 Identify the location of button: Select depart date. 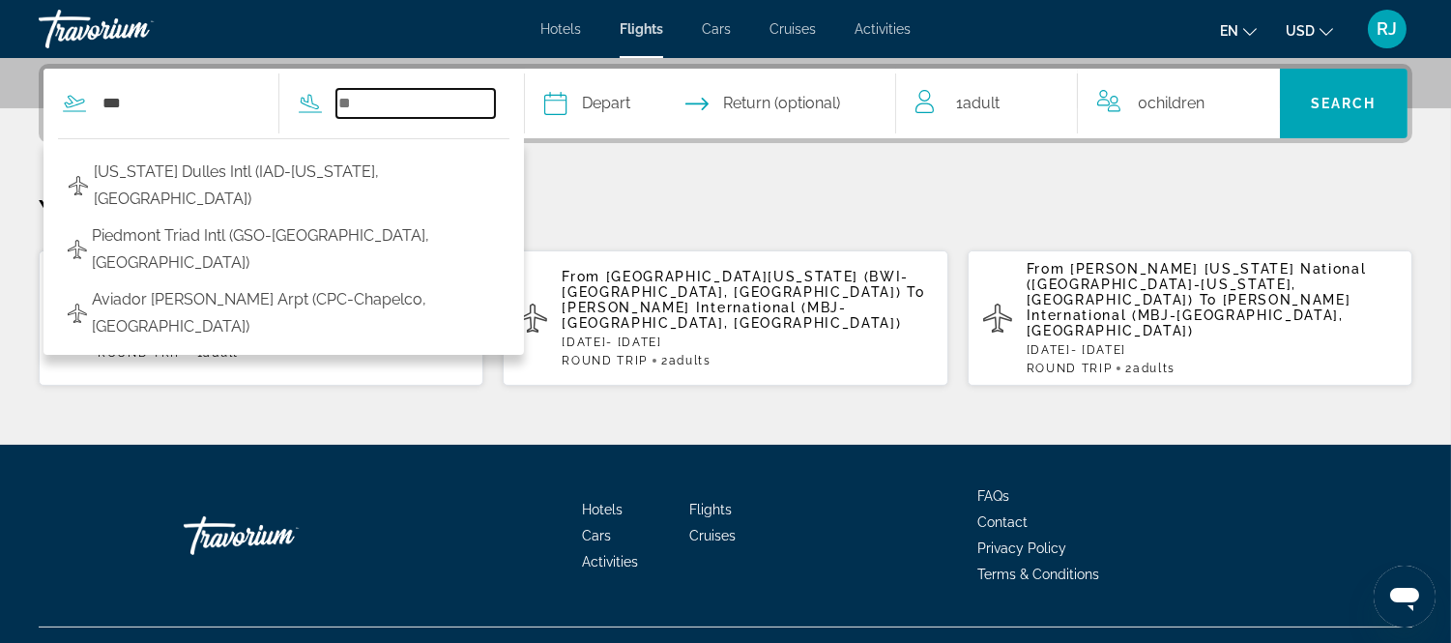
(587, 103).